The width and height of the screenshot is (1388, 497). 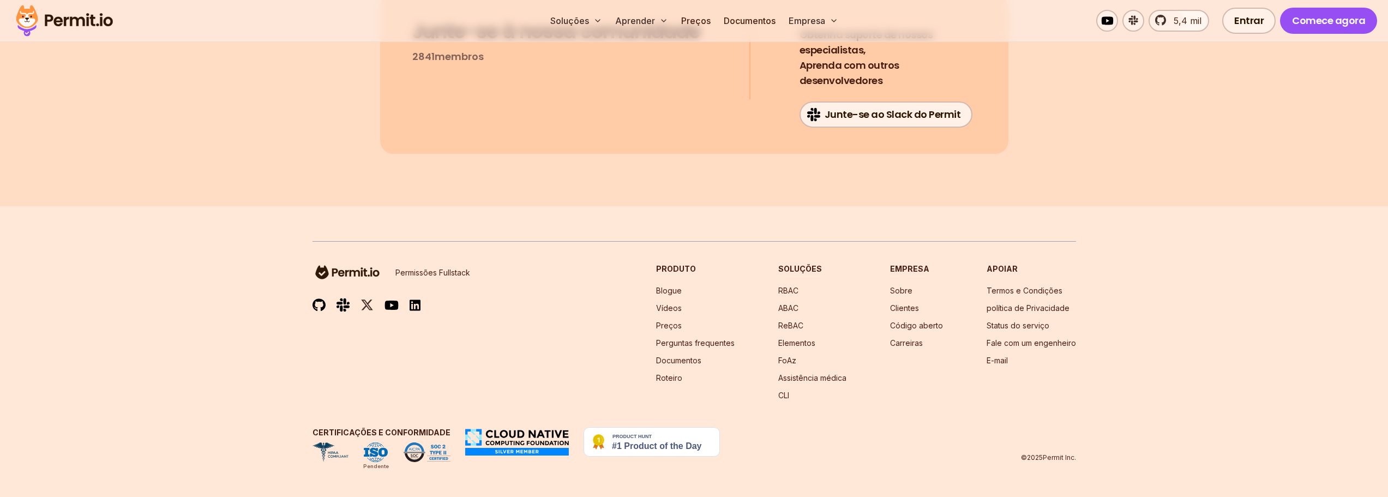 I want to click on a: Blogue, so click(x=669, y=290).